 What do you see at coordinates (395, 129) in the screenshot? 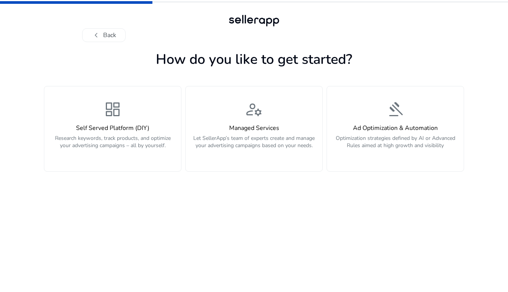
I see `button: gavelAd Optimization & AutomationOptimization strategies defined by AI or Advanced Rules aimed at...` at bounding box center [395, 129].